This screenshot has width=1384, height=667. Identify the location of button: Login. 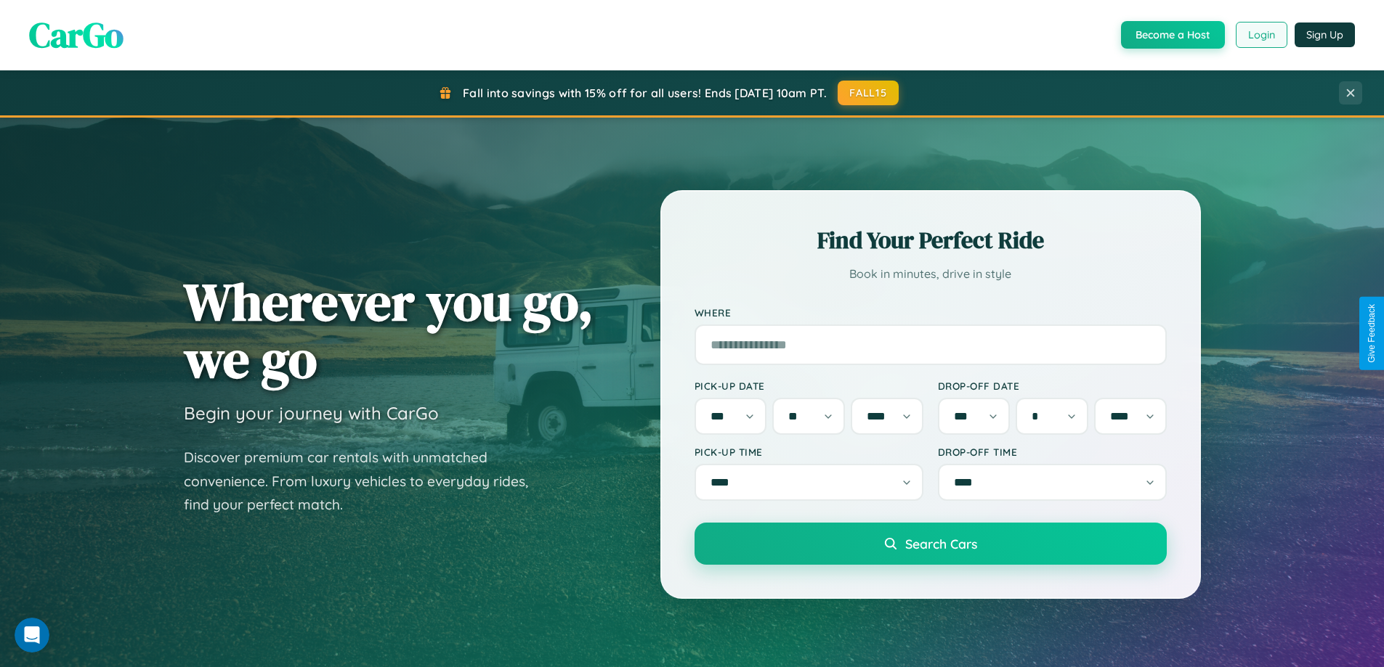
(1261, 35).